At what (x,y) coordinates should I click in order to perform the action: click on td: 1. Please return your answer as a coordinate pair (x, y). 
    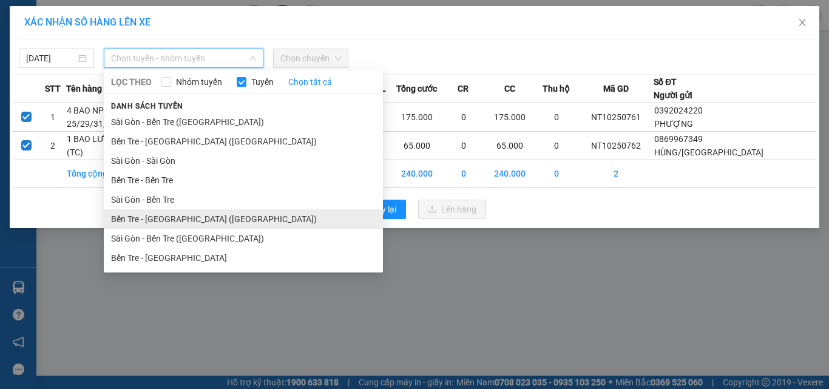
    Looking at the image, I should click on (53, 117).